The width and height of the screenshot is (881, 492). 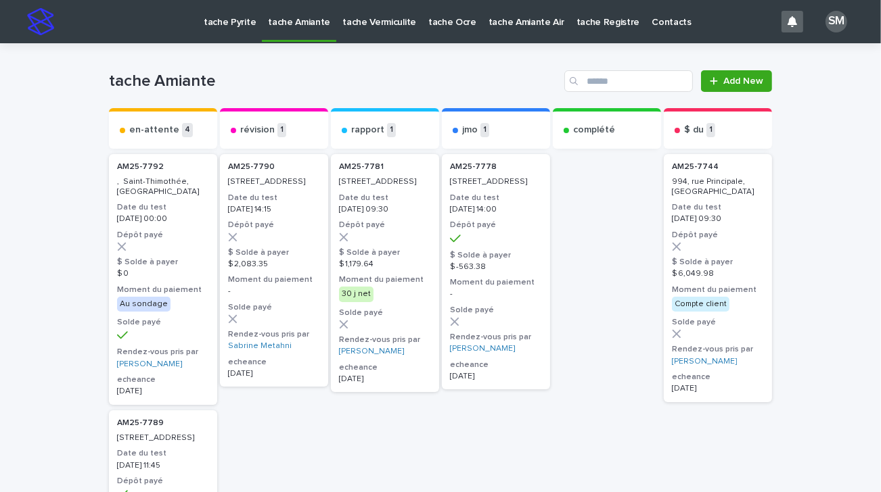 I want to click on p: $ -563.38, so click(x=496, y=267).